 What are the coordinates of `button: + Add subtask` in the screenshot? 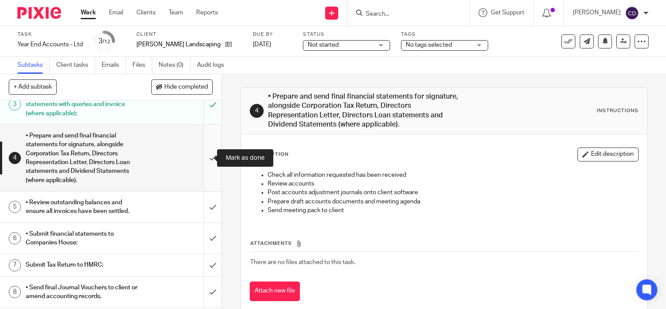 It's located at (33, 87).